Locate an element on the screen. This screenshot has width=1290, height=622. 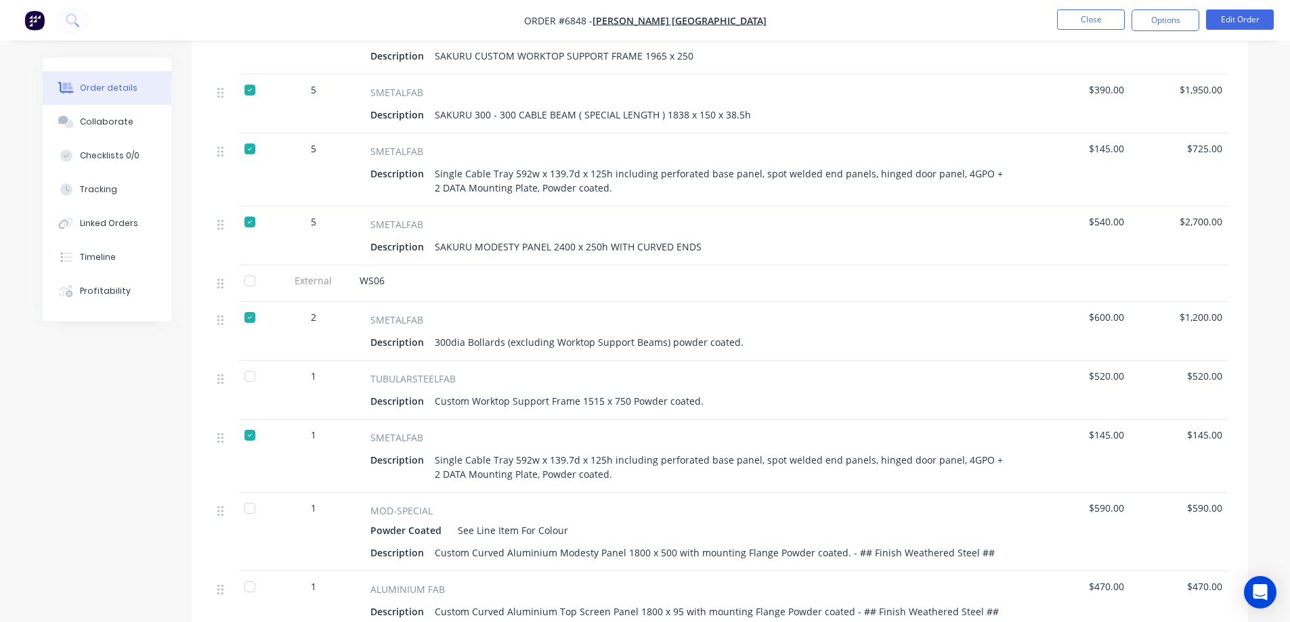
div: Tracking is located at coordinates (98, 190).